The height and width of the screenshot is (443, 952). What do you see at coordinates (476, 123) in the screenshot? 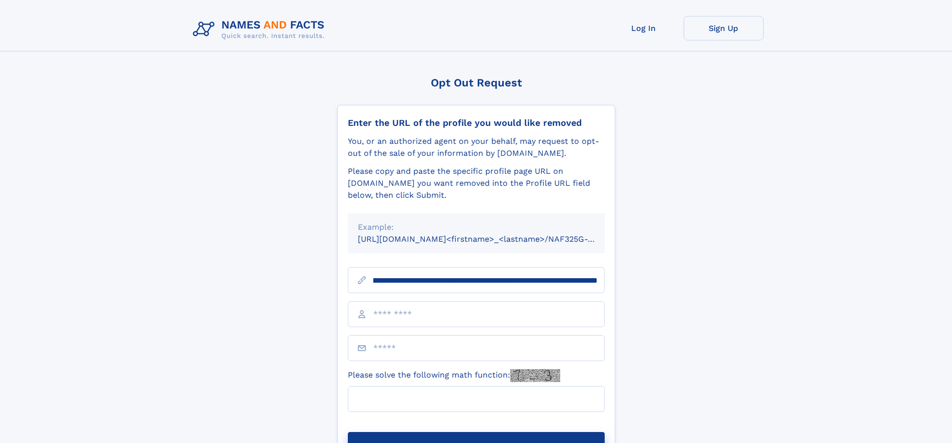
I see `div: Enter the URL of the profile you would like removed` at bounding box center [476, 123].